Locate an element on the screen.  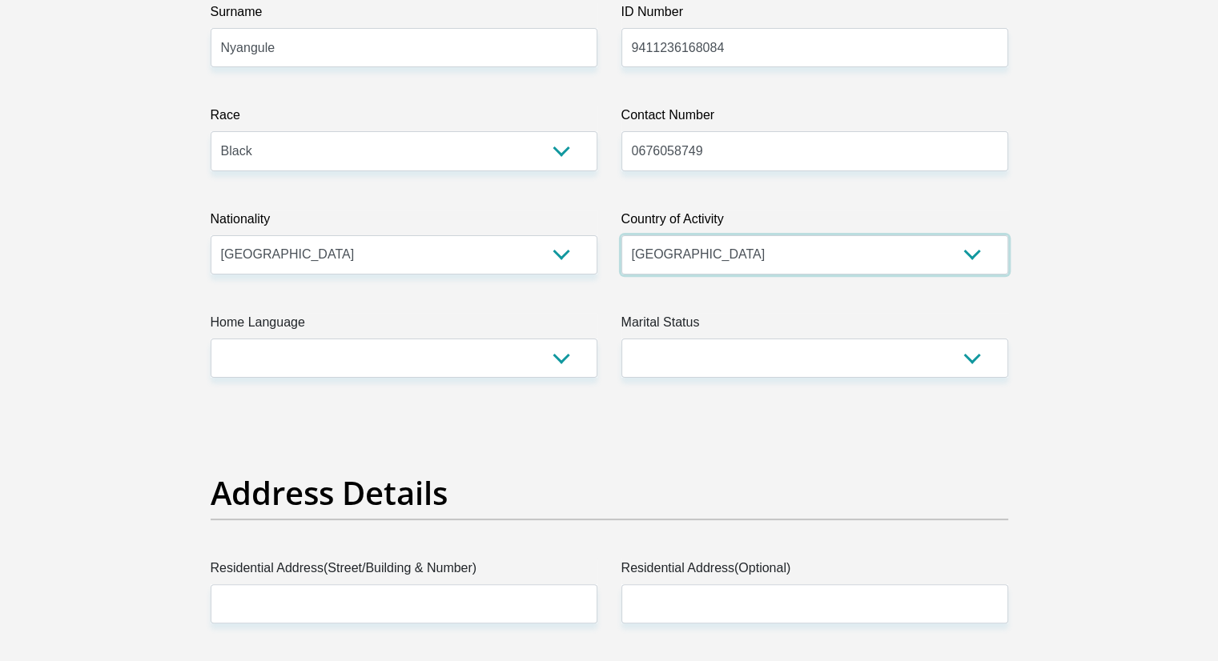
label: Surname is located at coordinates (404, 15).